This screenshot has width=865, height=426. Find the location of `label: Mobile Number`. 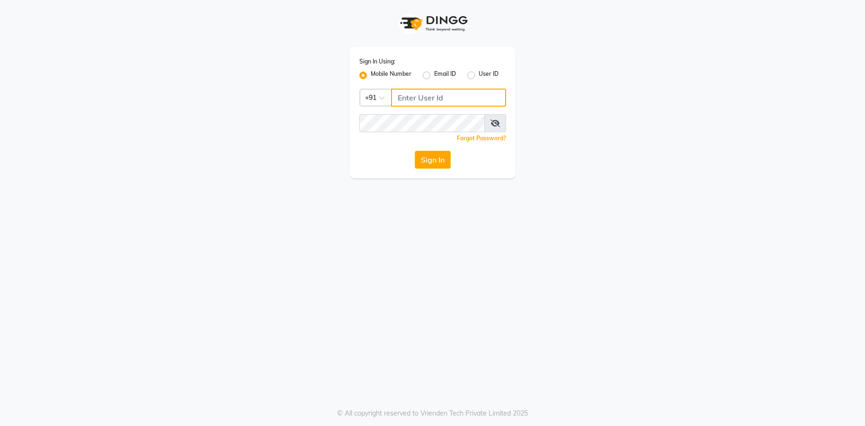

label: Mobile Number is located at coordinates (391, 75).